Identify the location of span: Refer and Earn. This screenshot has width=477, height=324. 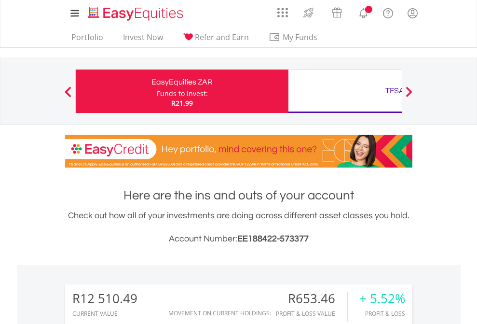
(222, 37).